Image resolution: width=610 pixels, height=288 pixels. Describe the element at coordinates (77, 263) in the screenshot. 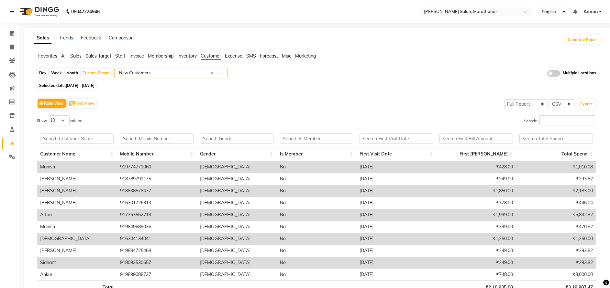

I see `td: Sidhant` at that location.